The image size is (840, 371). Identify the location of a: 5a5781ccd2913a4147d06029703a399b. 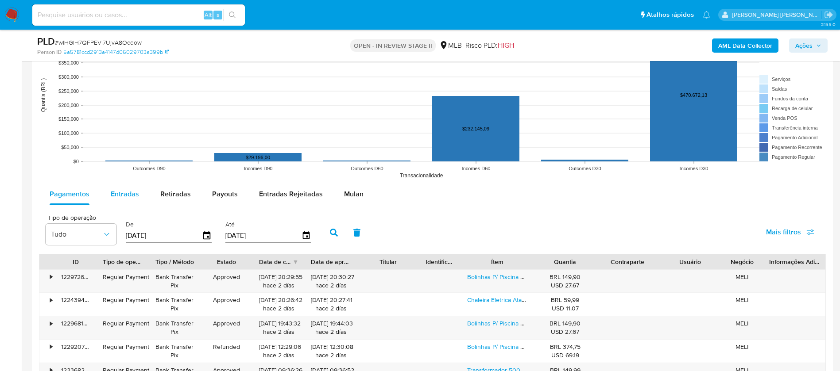
(116, 52).